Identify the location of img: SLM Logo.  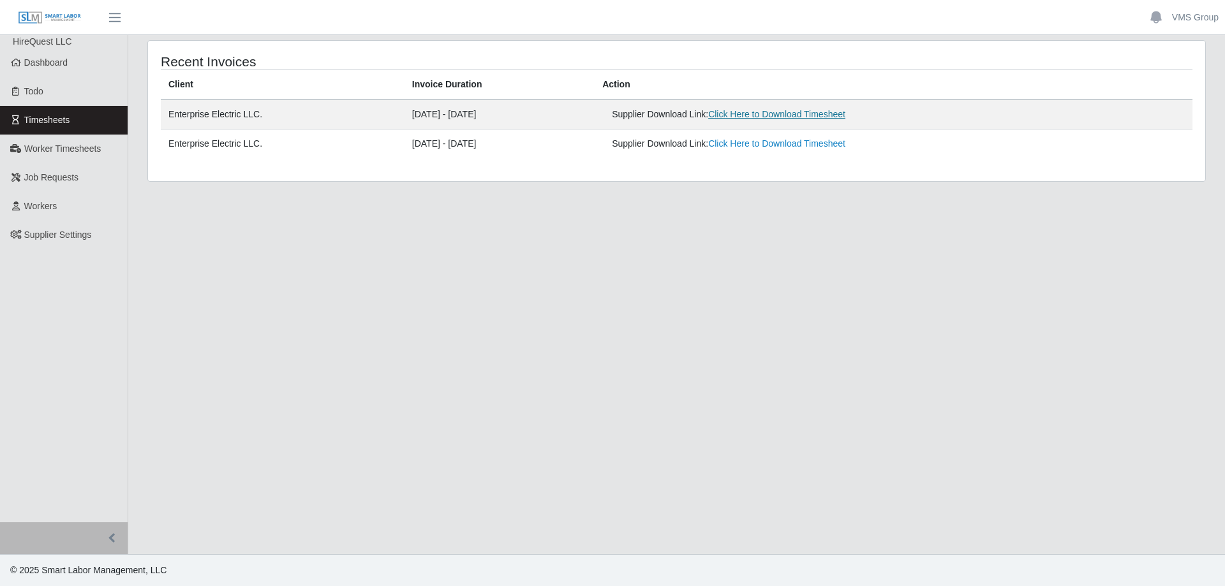
(50, 18).